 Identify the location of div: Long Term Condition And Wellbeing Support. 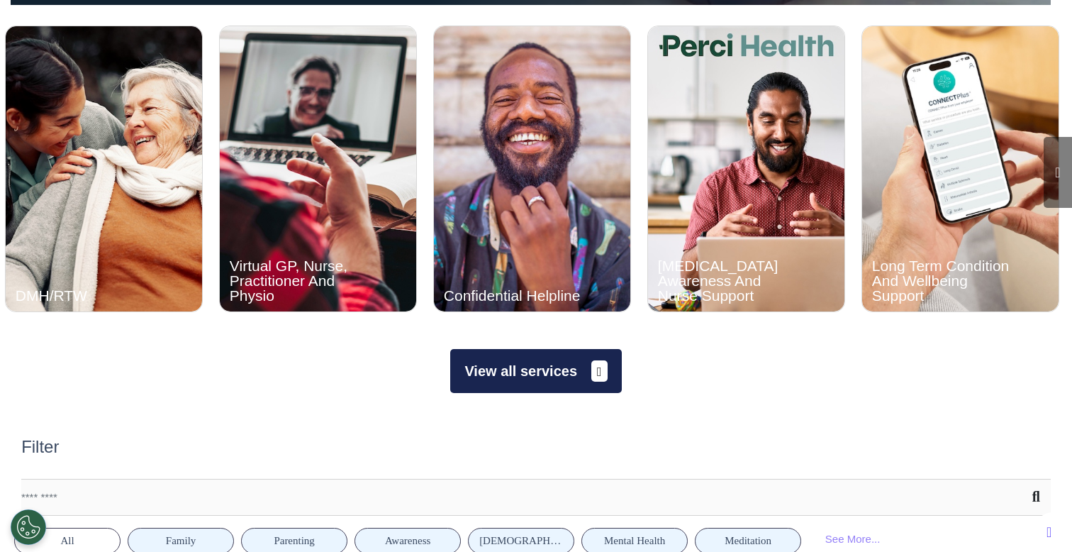
(941, 280).